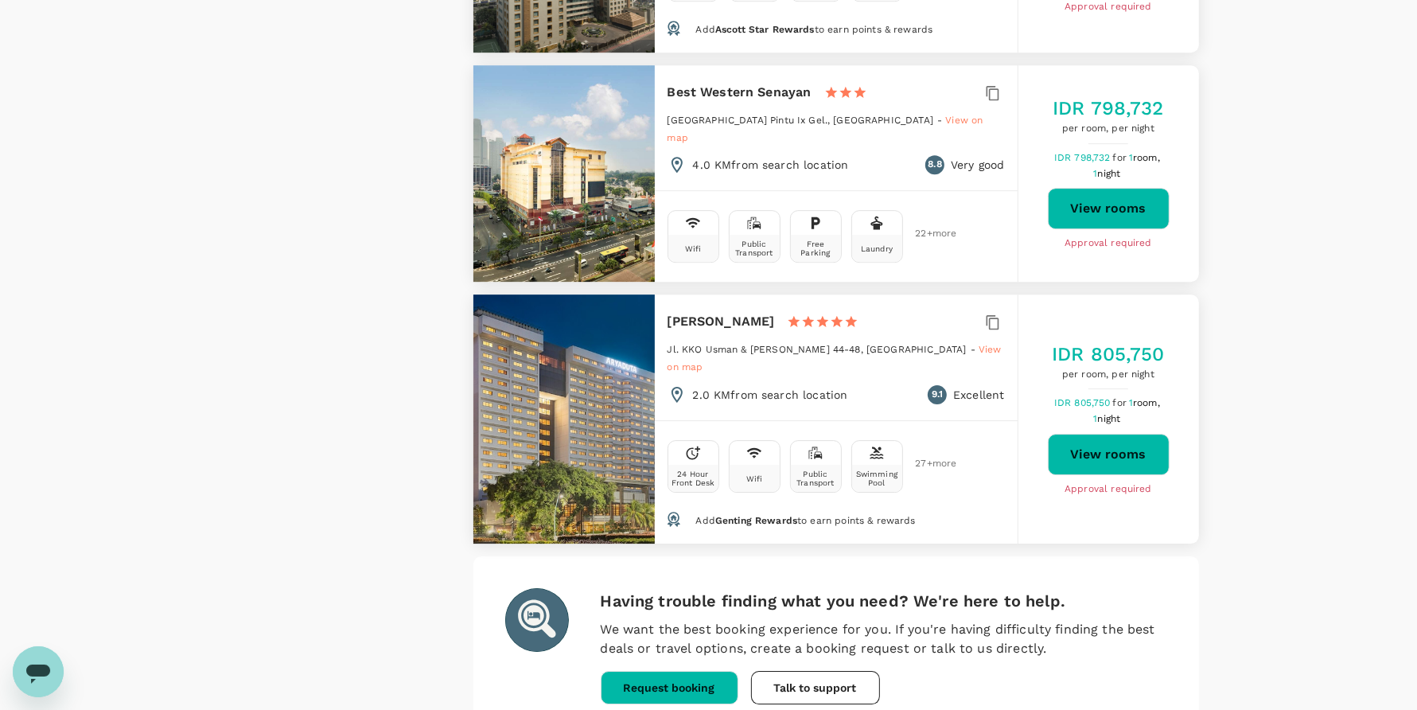 The width and height of the screenshot is (1417, 710). What do you see at coordinates (669, 687) in the screenshot?
I see `button: Request booking` at bounding box center [669, 687].